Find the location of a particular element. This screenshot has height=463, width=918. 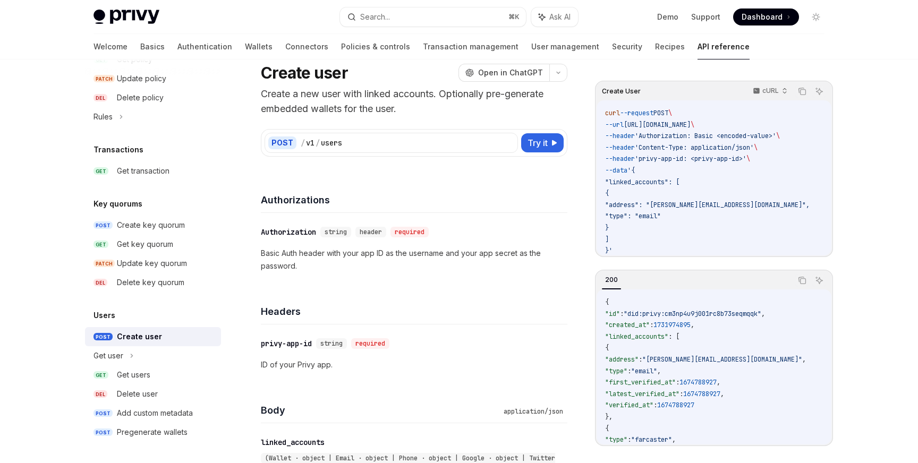

a: Welcome is located at coordinates (111, 47).